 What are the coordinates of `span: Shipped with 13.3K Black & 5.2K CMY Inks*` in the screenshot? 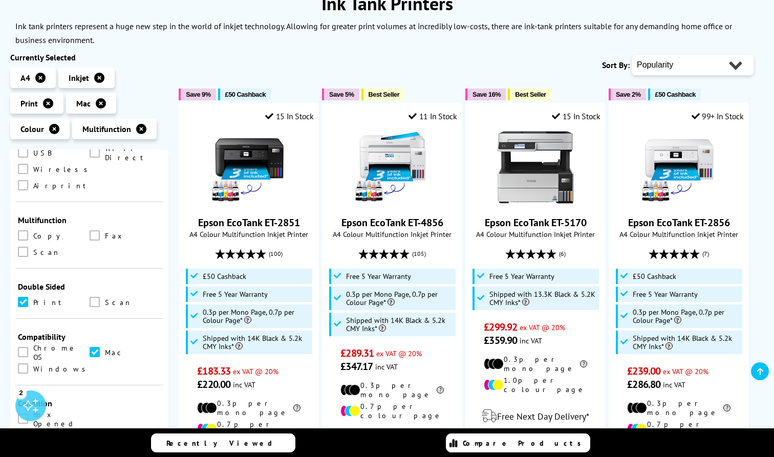 It's located at (543, 298).